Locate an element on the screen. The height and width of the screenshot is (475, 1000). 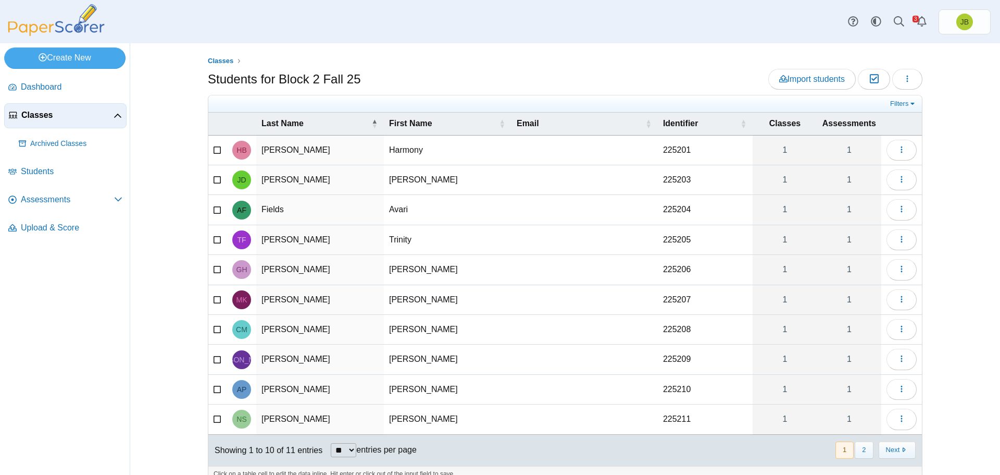
td: Avari is located at coordinates (447, 209).